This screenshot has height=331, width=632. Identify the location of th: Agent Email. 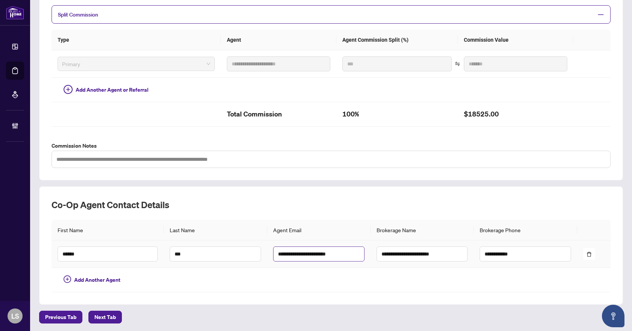
(319, 230).